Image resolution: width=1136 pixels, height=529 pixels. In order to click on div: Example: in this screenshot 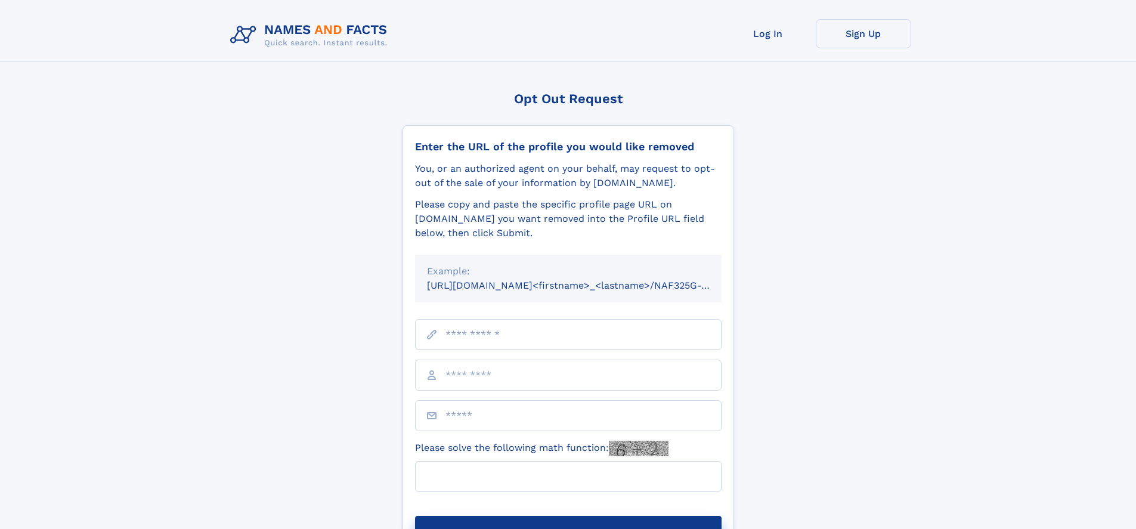, I will do `click(568, 271)`.